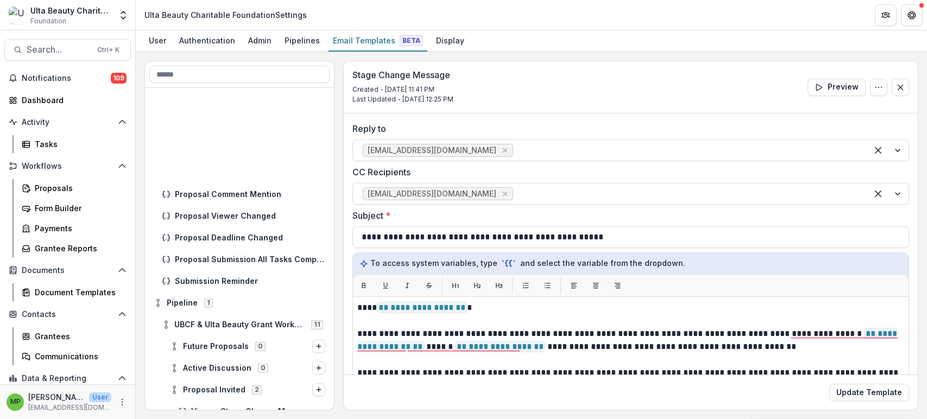  What do you see at coordinates (250, 238) in the screenshot?
I see `span: Proposal Deadline Changed` at bounding box center [250, 238].